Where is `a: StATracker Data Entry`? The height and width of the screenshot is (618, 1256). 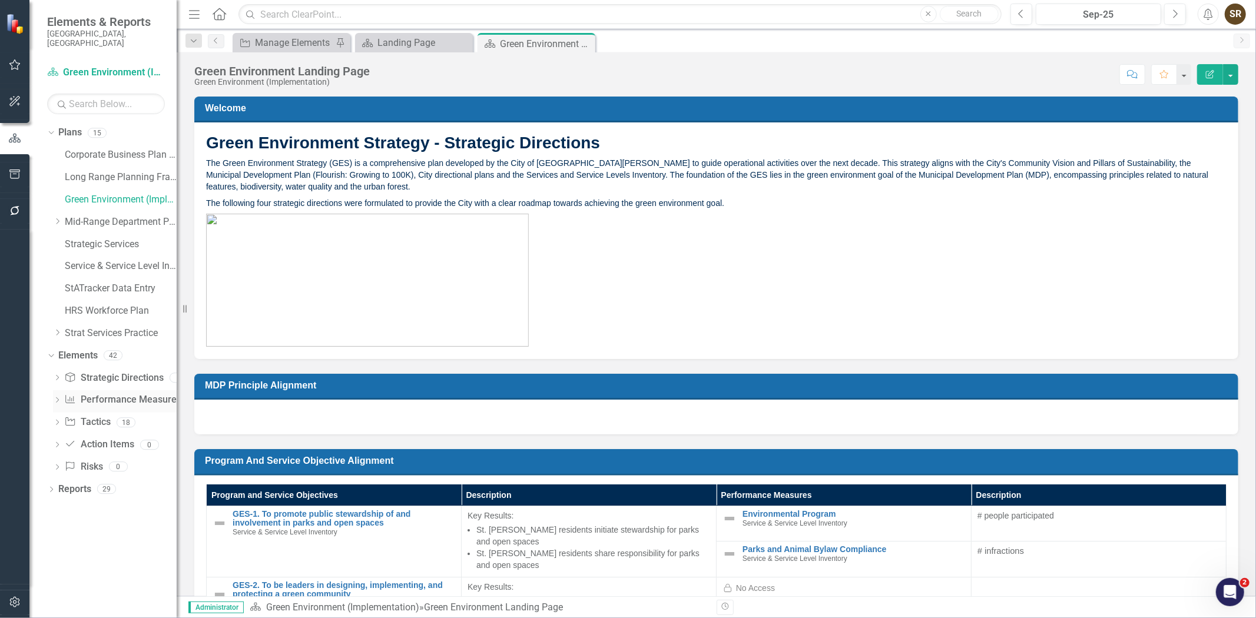
a: StATracker Data Entry is located at coordinates (121, 289).